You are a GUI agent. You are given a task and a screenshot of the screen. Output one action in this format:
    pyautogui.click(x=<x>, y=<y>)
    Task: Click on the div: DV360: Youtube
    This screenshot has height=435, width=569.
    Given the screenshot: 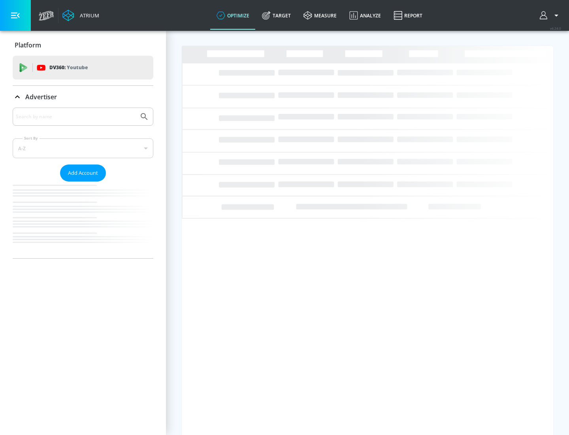 What is the action you would take?
    pyautogui.click(x=83, y=68)
    